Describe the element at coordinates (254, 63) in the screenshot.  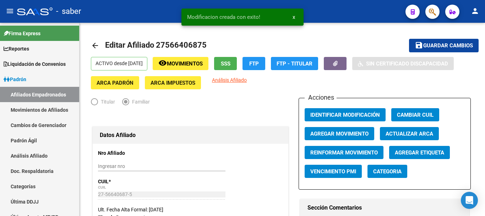
I see `button: FTP` at that location.